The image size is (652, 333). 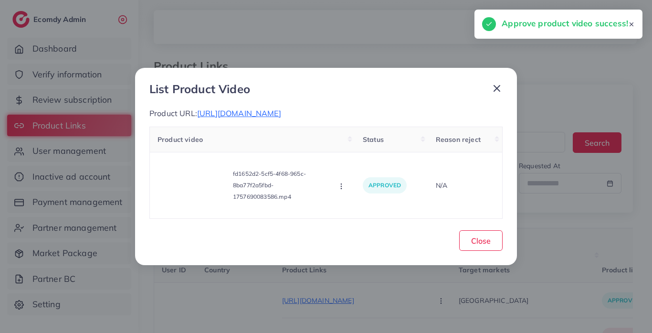 What do you see at coordinates (326, 113) in the screenshot?
I see `p: Product URL:` at bounding box center [326, 113].